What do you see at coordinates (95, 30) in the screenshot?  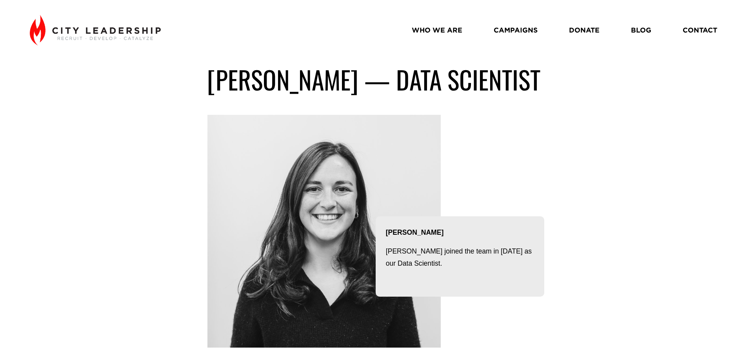 I see `img: City Leadership - Recruit. Develop. Catalyze.` at bounding box center [95, 30].